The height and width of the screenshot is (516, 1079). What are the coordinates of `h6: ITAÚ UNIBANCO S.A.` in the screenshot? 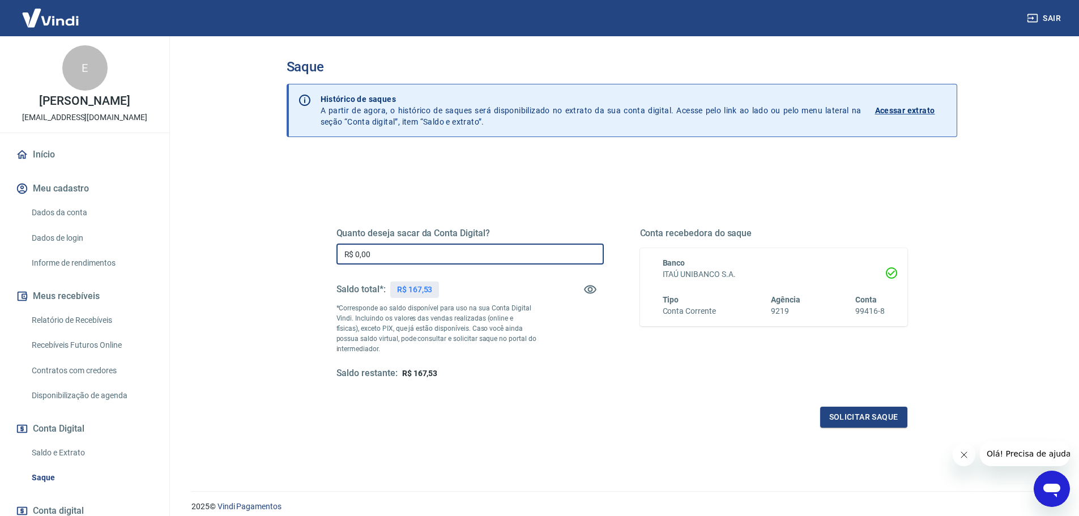 It's located at (773, 274).